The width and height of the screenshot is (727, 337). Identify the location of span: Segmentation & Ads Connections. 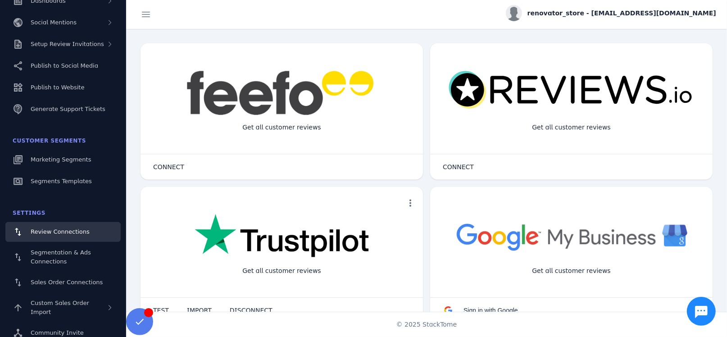
(61, 256).